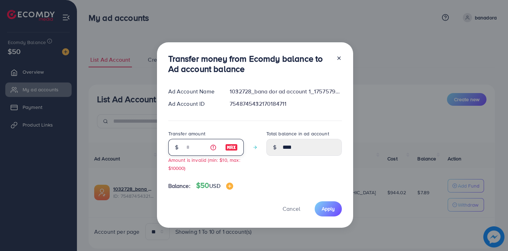 The width and height of the screenshot is (508, 251). What do you see at coordinates (291, 209) in the screenshot?
I see `button: Cancel` at bounding box center [291, 209].